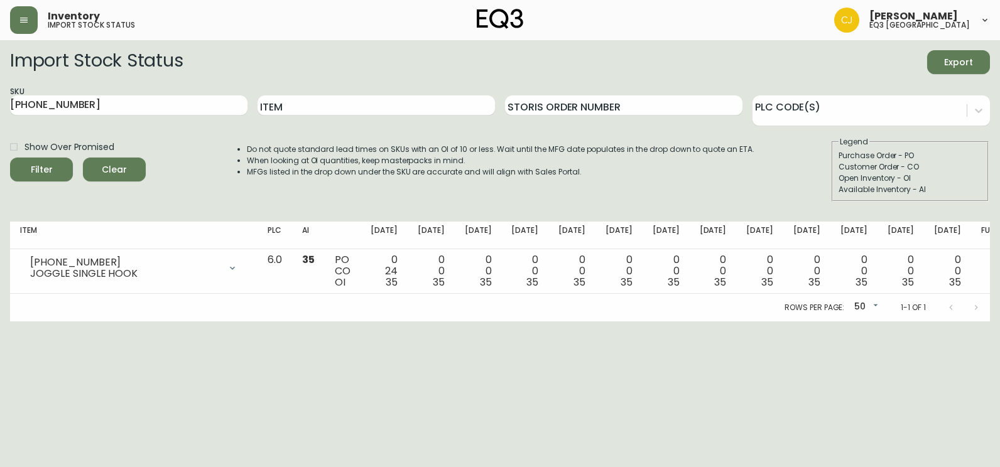  I want to click on span: Show Over Promised, so click(69, 147).